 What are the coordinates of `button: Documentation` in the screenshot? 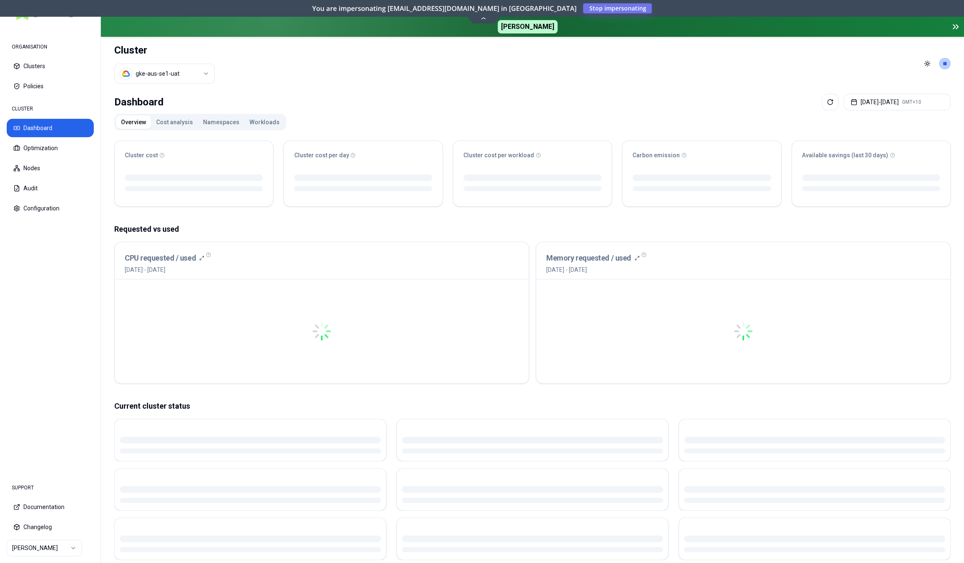 It's located at (50, 507).